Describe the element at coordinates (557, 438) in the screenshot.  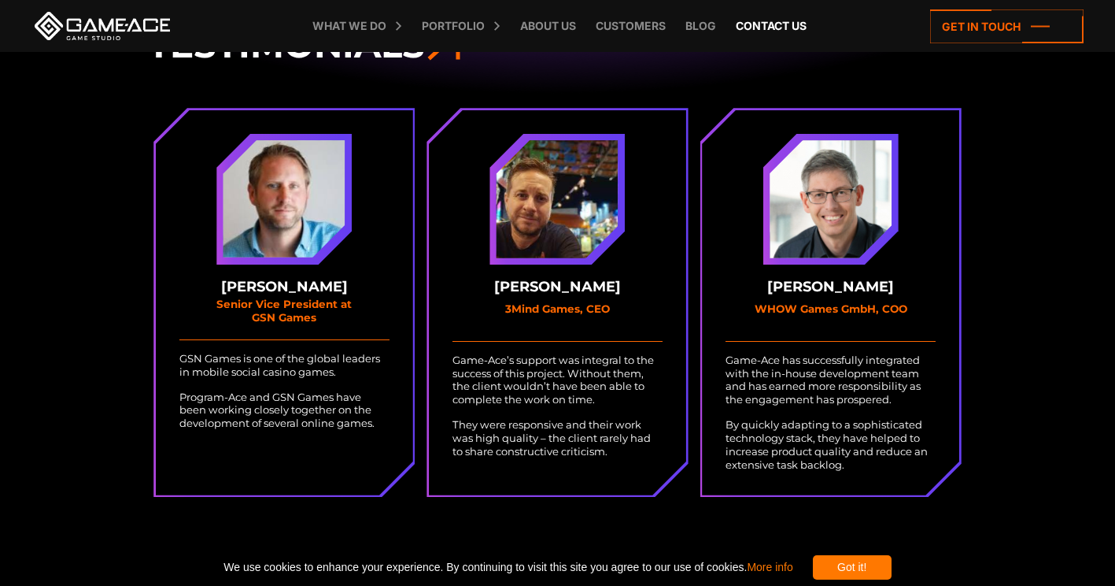
I see `p: They were responsive and their work was high quality – the client rarely had to share constructiv...` at that location.